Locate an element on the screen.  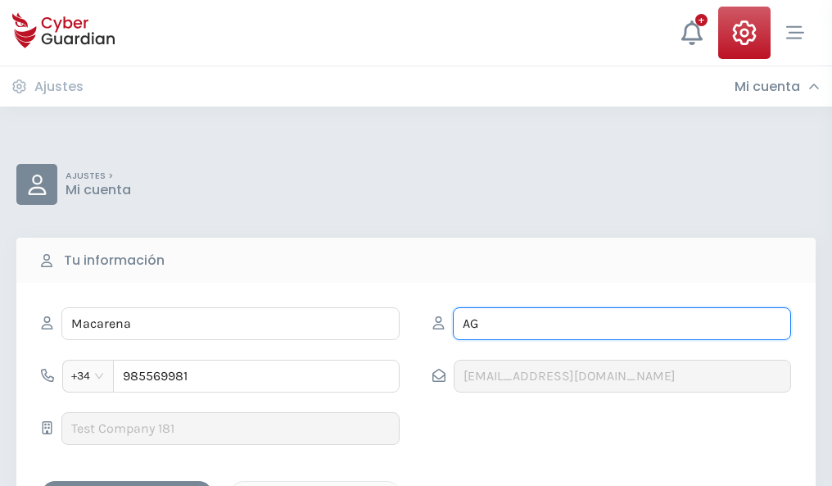
b: Tu información is located at coordinates (114, 260).